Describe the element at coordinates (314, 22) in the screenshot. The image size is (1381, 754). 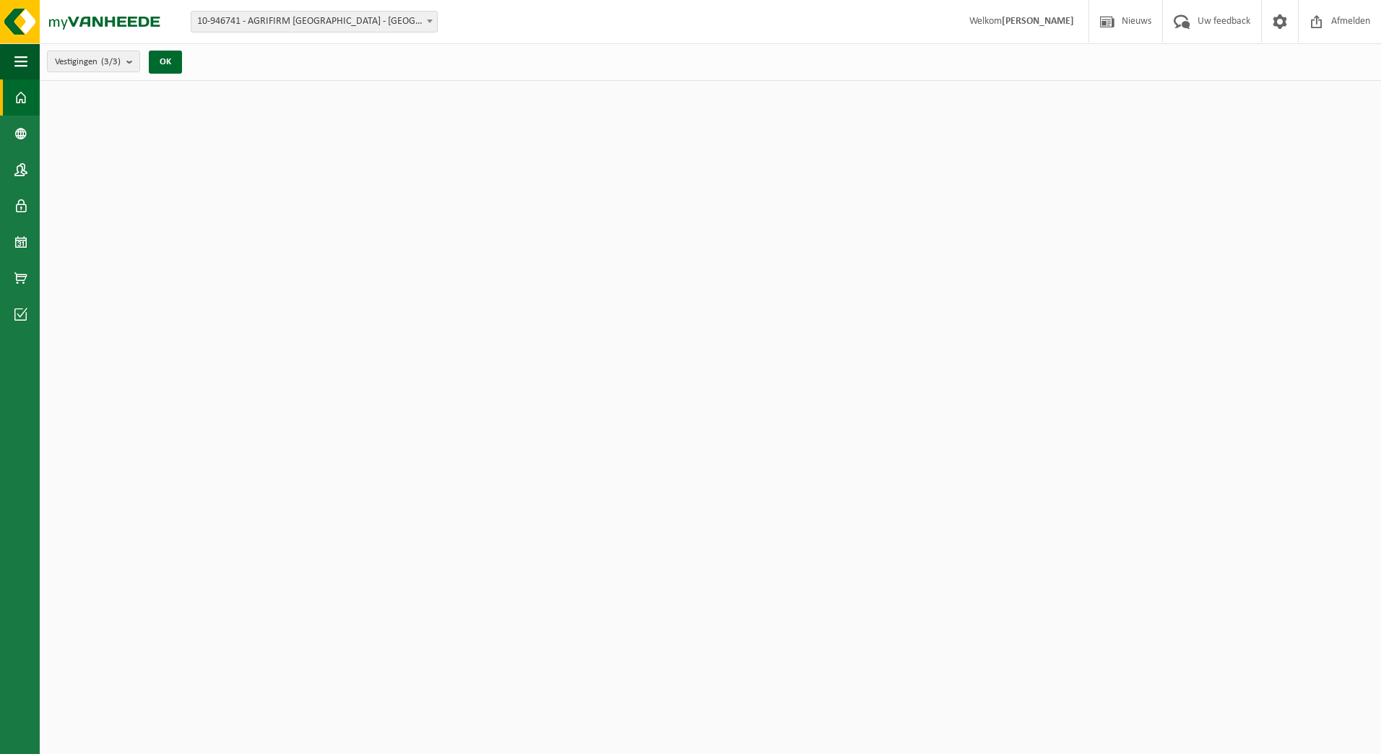
I see `span: 10-946741 - AGRIFIRM BELGIUM - DRONGEN` at that location.